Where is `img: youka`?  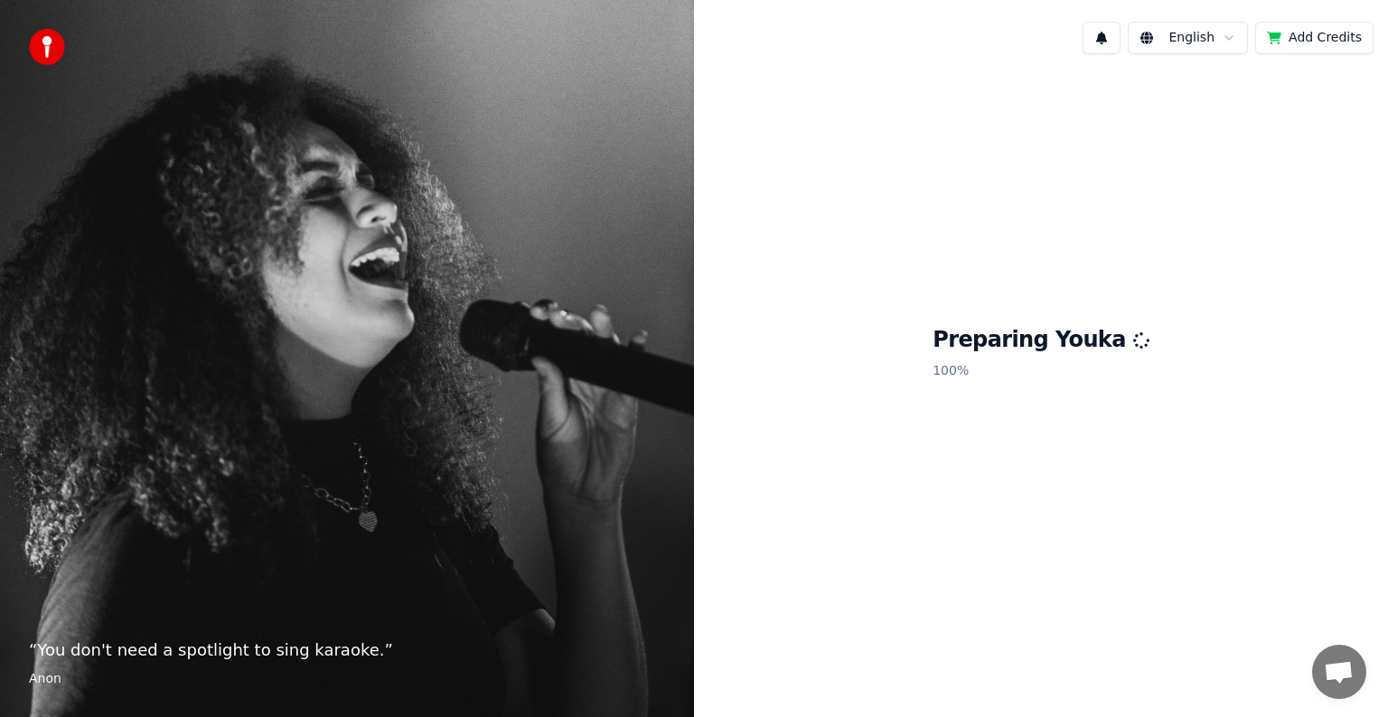
img: youka is located at coordinates (47, 47).